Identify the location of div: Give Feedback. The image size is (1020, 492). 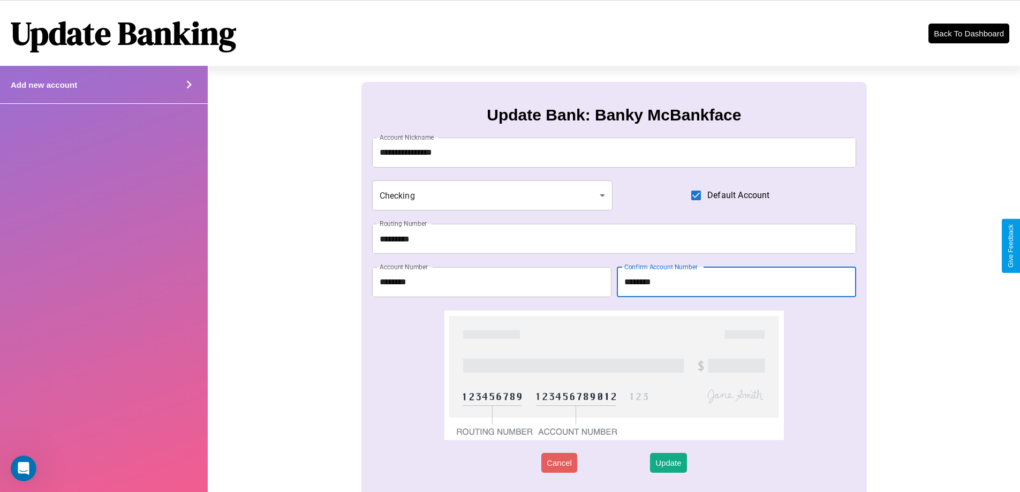
(1011, 246).